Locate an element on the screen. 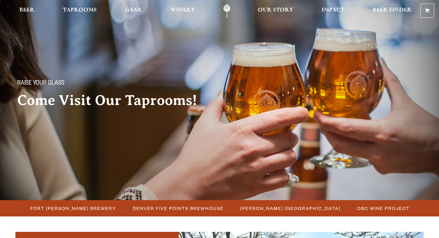 The width and height of the screenshot is (439, 238). a: Taprooms is located at coordinates (80, 11).